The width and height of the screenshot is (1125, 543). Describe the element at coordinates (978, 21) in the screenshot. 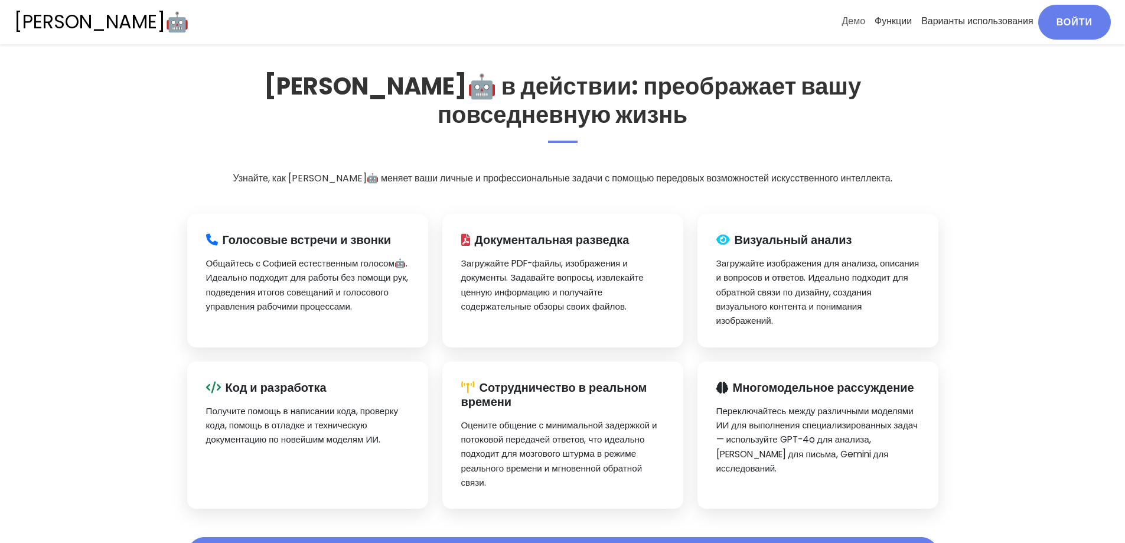

I see `font: Варианты использования` at that location.